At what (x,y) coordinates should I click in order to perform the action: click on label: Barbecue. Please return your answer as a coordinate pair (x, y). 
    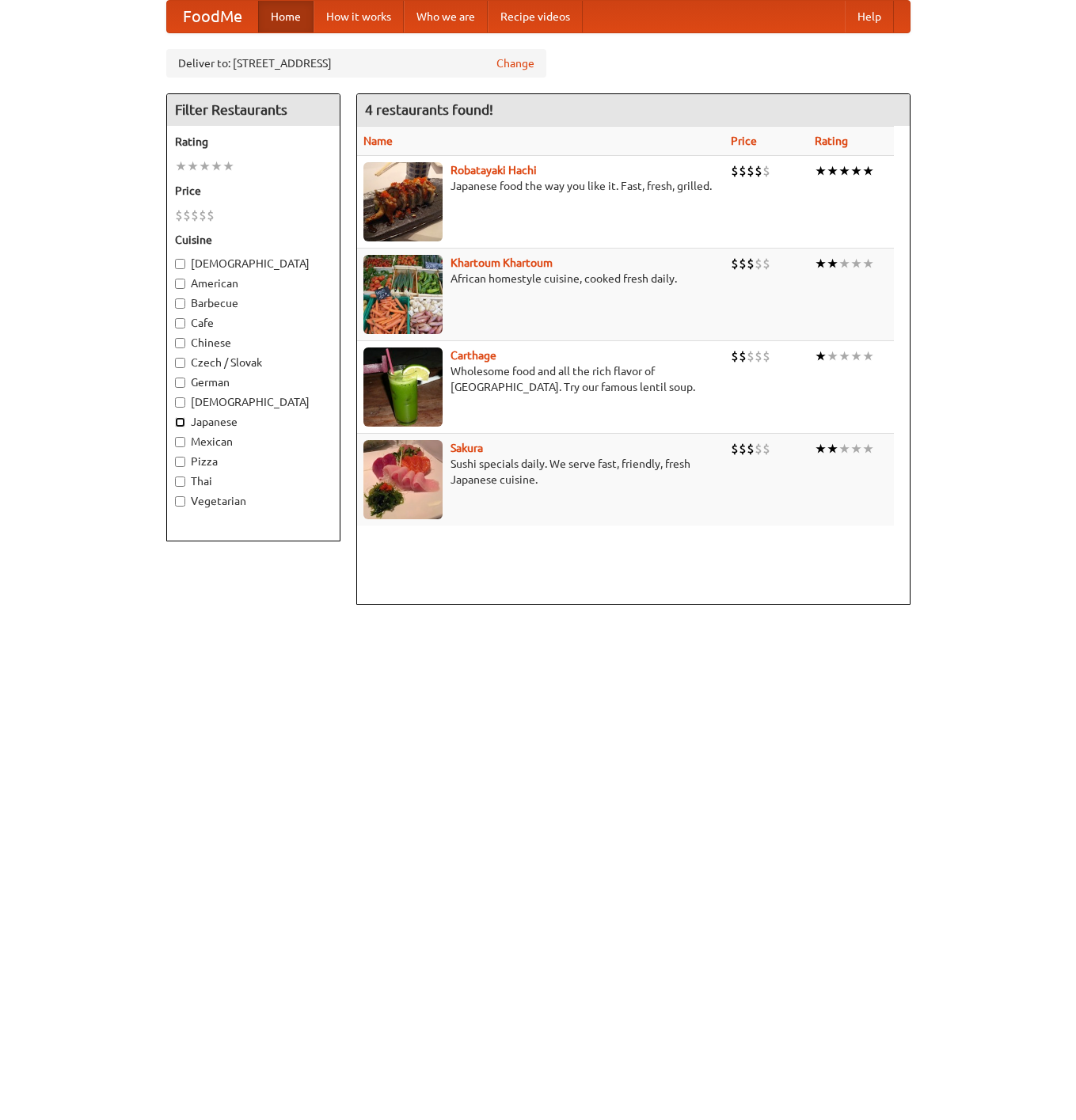
    Looking at the image, I should click on (253, 303).